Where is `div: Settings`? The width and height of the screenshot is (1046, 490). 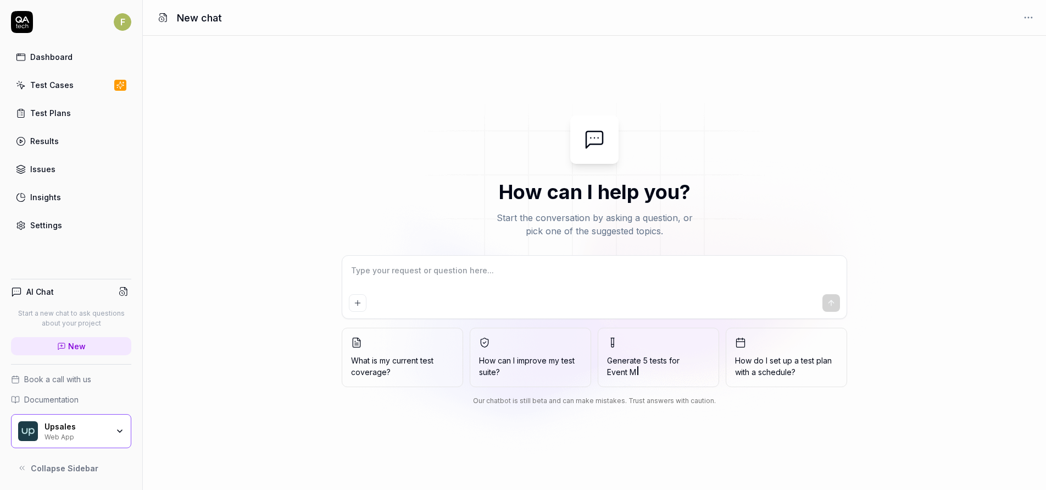
div: Settings is located at coordinates (46, 225).